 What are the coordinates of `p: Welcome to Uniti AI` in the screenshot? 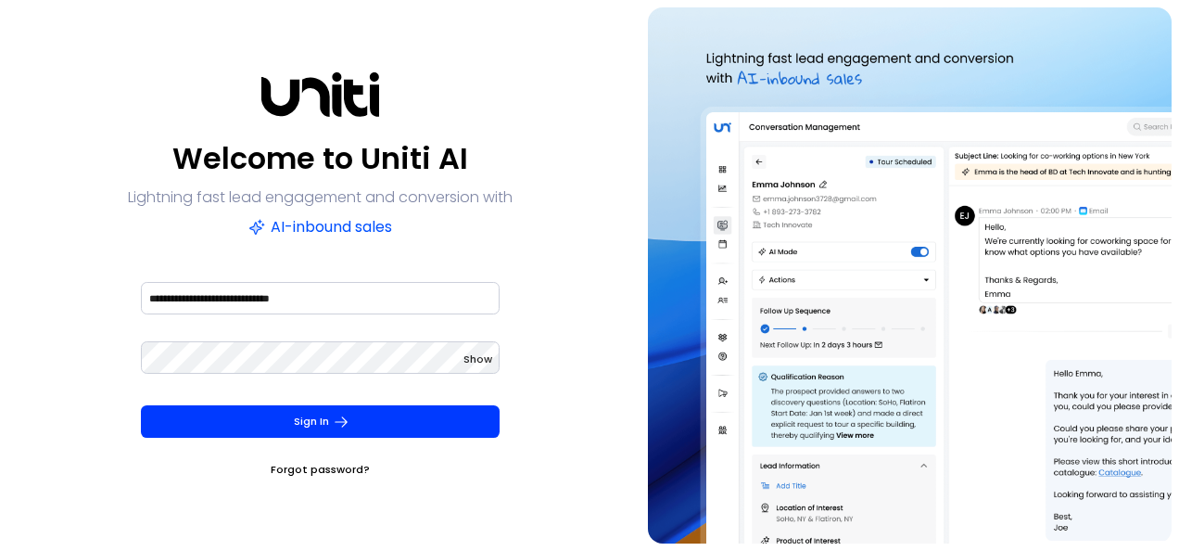 It's located at (320, 159).